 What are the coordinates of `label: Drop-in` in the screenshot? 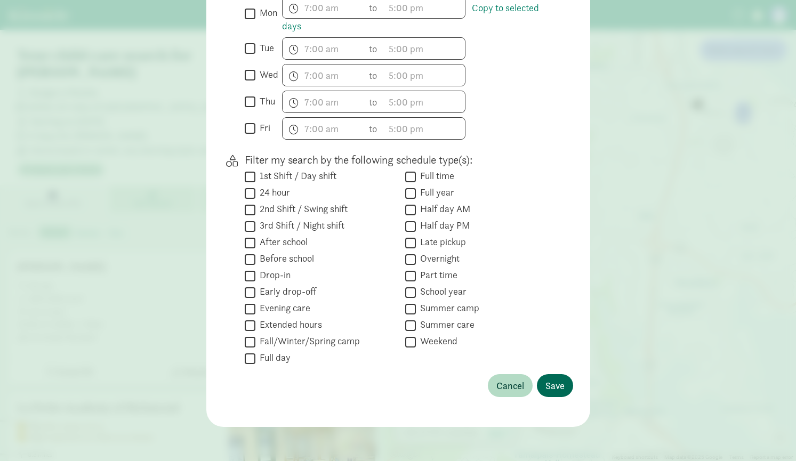 It's located at (273, 275).